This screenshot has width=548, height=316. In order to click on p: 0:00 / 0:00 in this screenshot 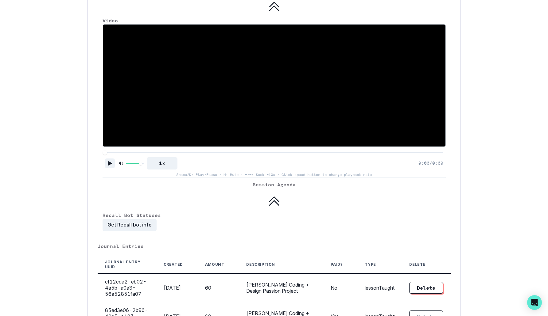, I will do `click(430, 163)`.